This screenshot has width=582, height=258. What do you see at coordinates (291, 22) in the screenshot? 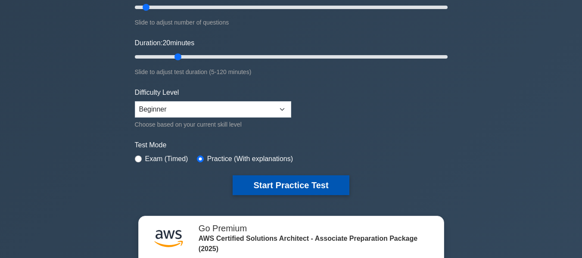
I see `div: Slide to adjust number of questions` at bounding box center [291, 22].